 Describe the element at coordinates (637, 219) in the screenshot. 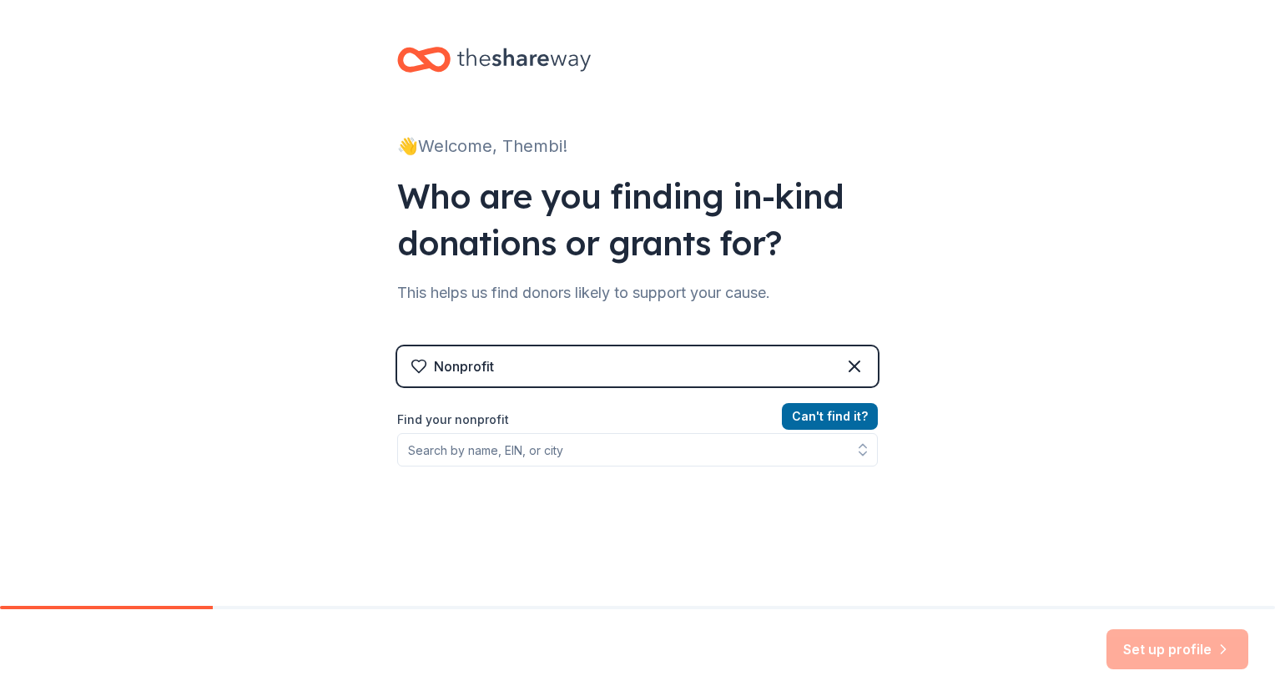

I see `div: Who are you finding in-kind donations or grants for?` at that location.